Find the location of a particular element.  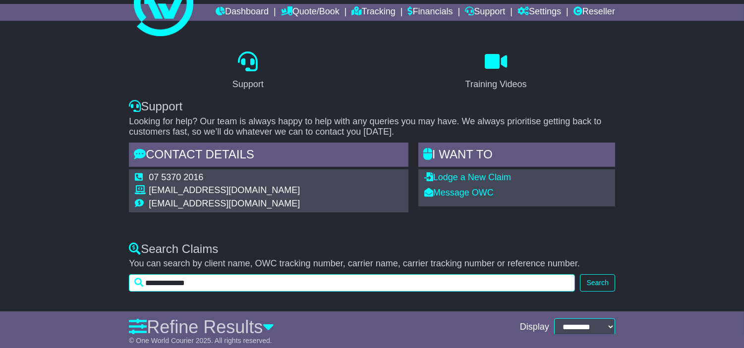

a: Training Videos is located at coordinates (496, 71).